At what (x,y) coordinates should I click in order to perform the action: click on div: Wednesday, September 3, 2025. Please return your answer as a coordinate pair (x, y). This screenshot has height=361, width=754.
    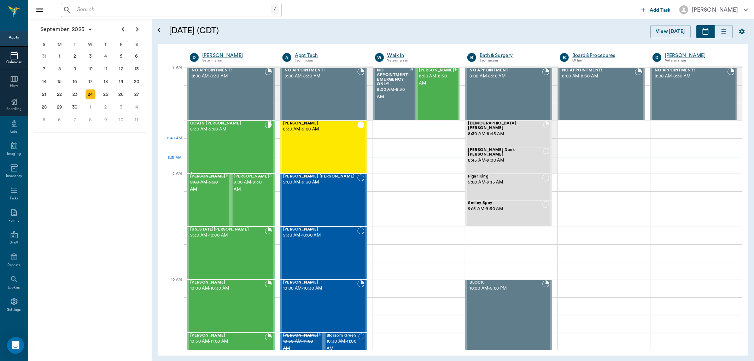
    Looking at the image, I should click on (90, 56).